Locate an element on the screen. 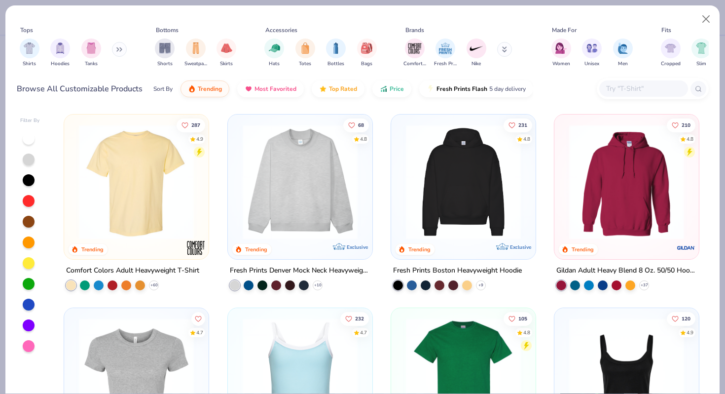 Image resolution: width=725 pixels, height=394 pixels. img: Nike Image is located at coordinates (476, 48).